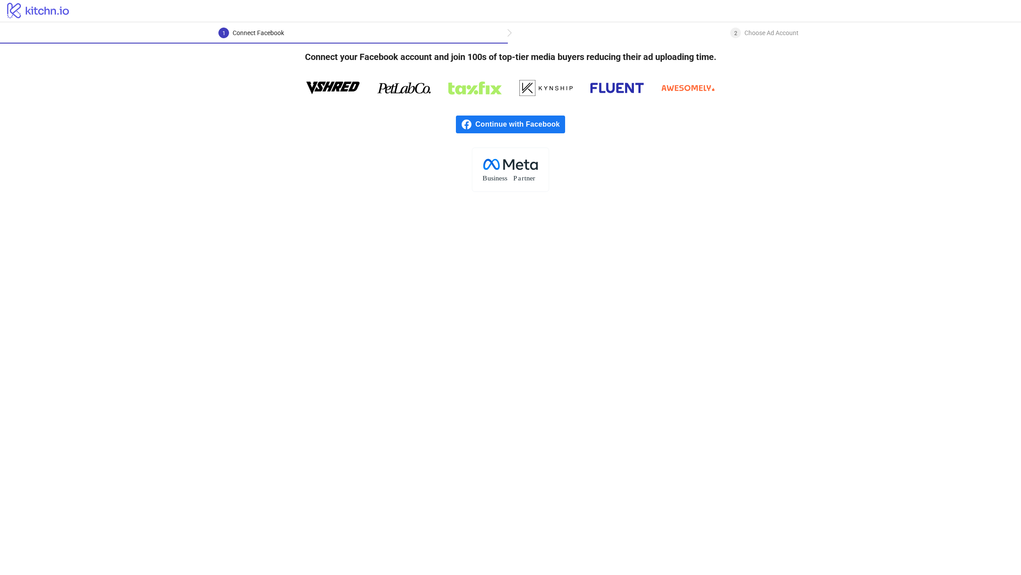  Describe the element at coordinates (530, 178) in the screenshot. I see `tspan: tner` at that location.